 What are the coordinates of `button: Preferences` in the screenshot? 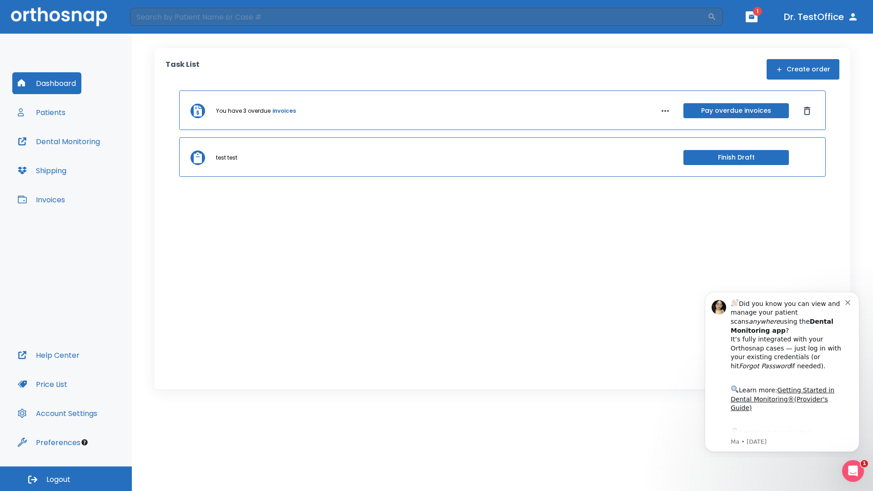 It's located at (49, 442).